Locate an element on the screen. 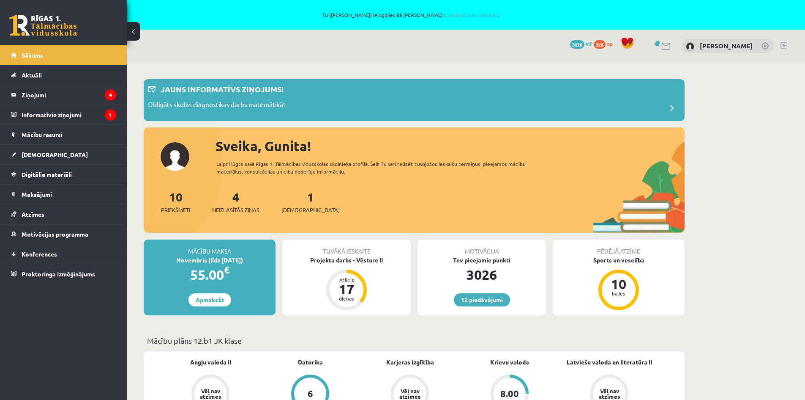 This screenshot has height=400, width=805. a: Atzīmes is located at coordinates (63, 214).